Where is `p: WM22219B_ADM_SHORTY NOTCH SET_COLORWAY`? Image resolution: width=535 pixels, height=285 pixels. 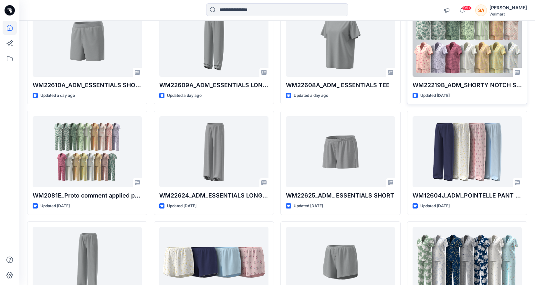
p: WM22219B_ADM_SHORTY NOTCH SET_COLORWAY is located at coordinates (467, 85).